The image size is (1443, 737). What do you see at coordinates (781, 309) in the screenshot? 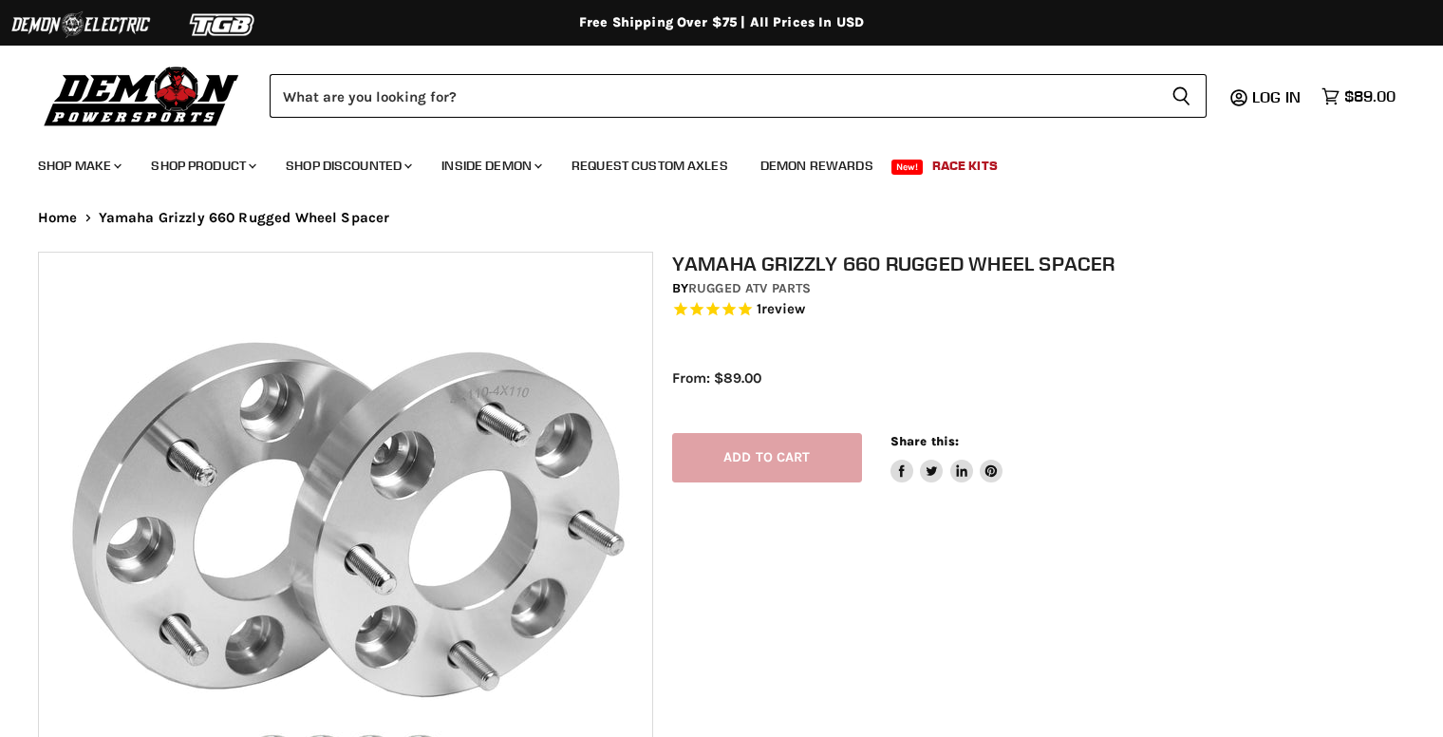
I see `span: 1 reviews` at bounding box center [781, 309].